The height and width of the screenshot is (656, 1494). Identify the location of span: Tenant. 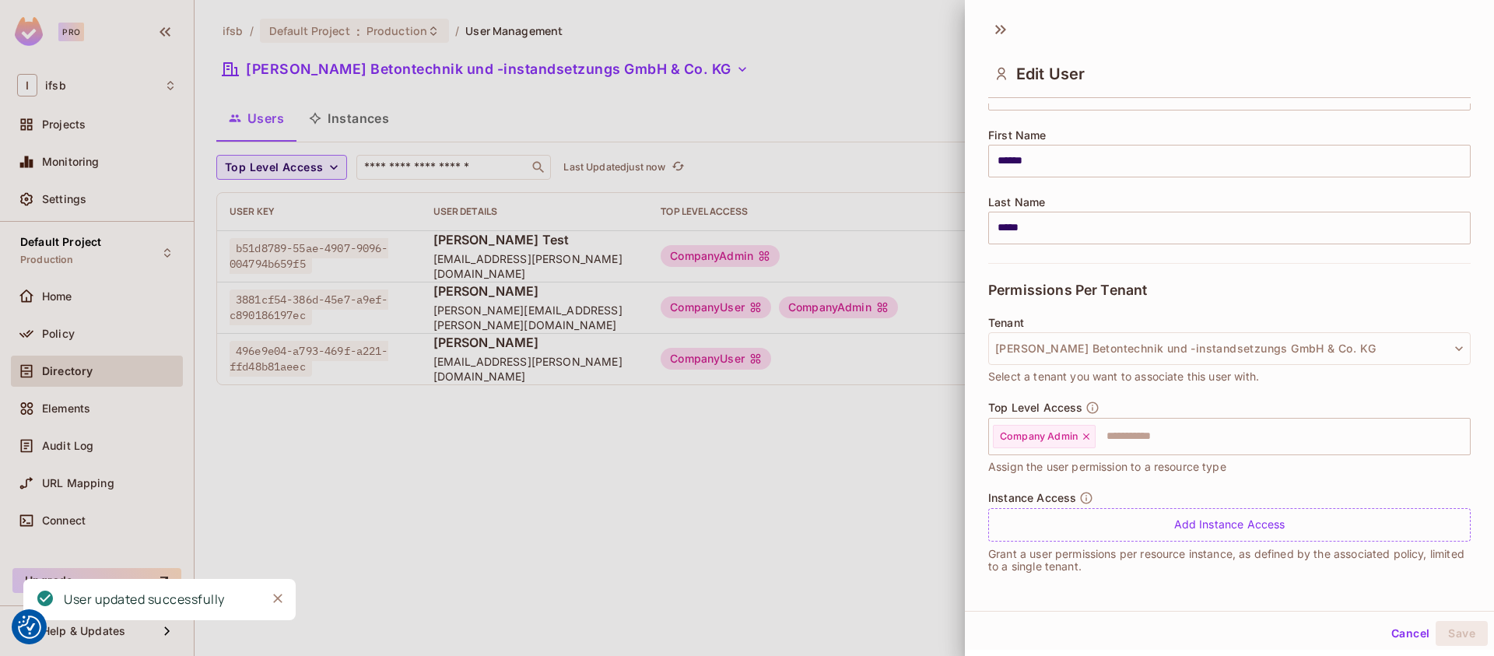
(1006, 323).